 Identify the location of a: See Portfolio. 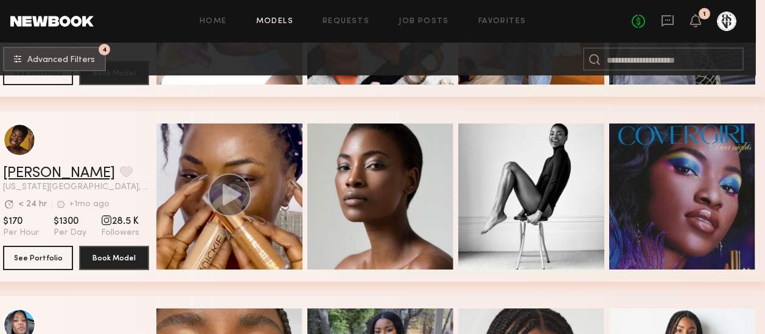
(38, 258).